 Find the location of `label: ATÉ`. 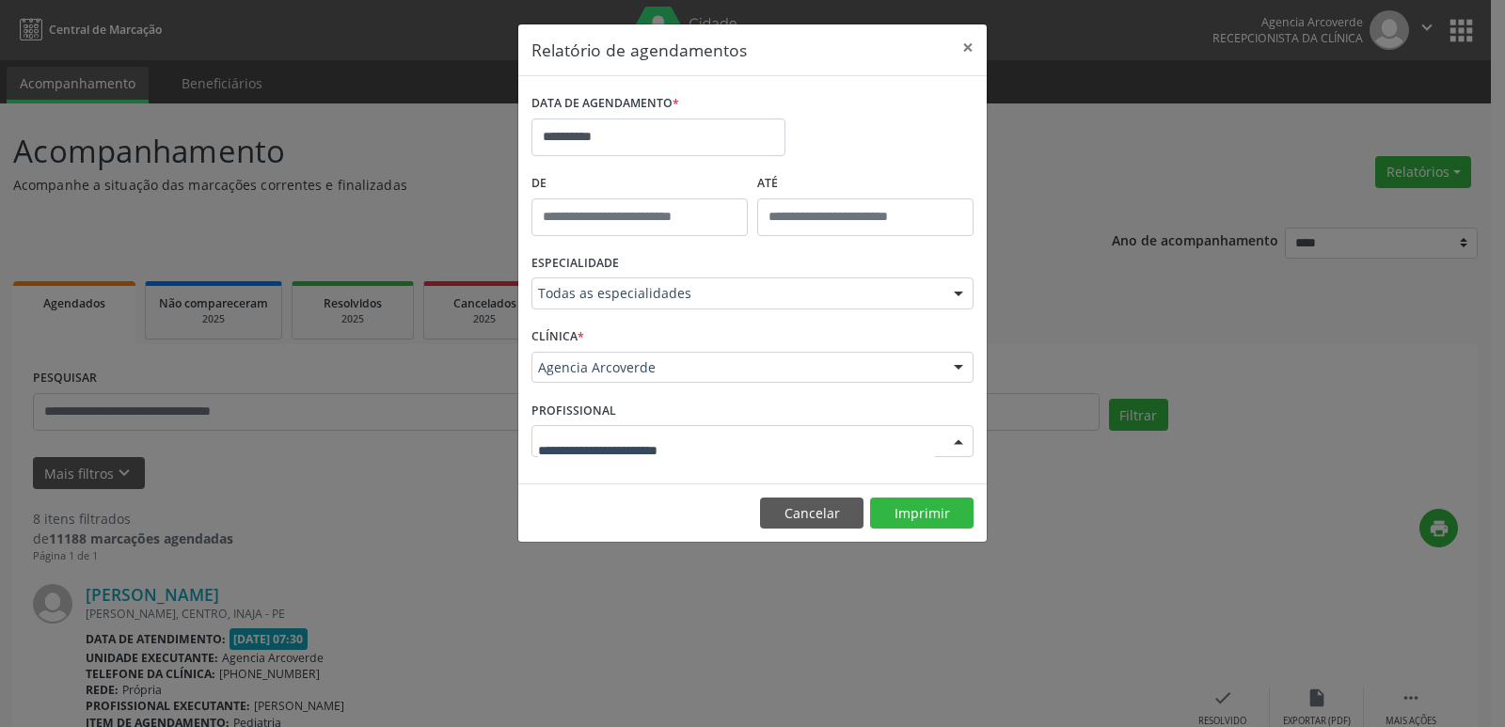

label: ATÉ is located at coordinates (865, 183).